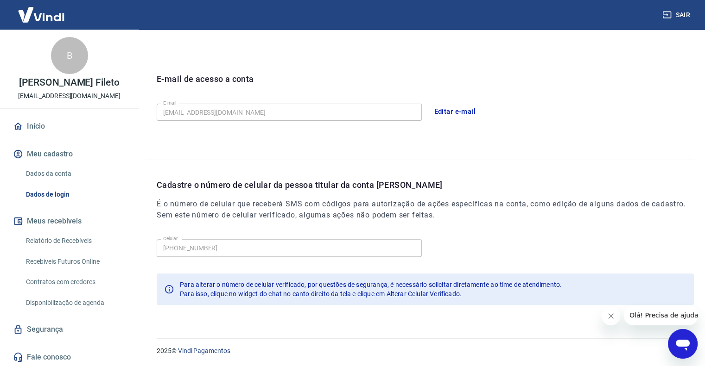  I want to click on a: Contratos com credores, so click(75, 282).